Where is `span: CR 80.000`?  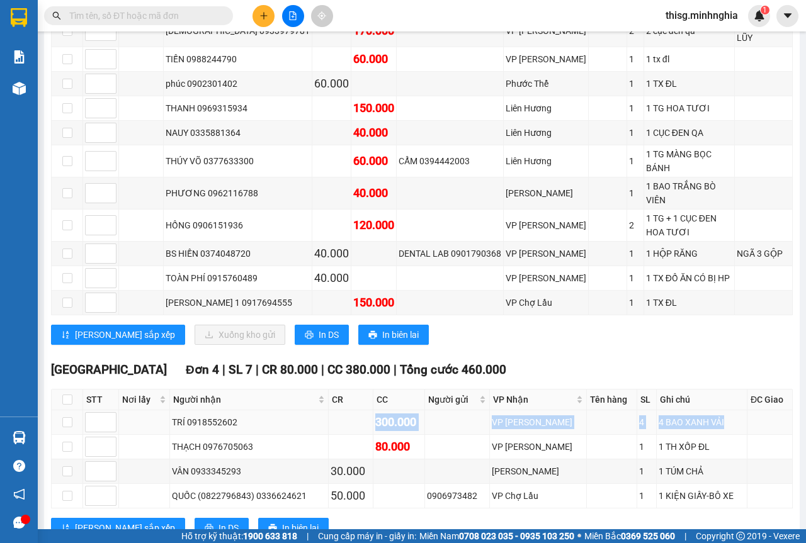 span: CR 80.000 is located at coordinates (290, 369).